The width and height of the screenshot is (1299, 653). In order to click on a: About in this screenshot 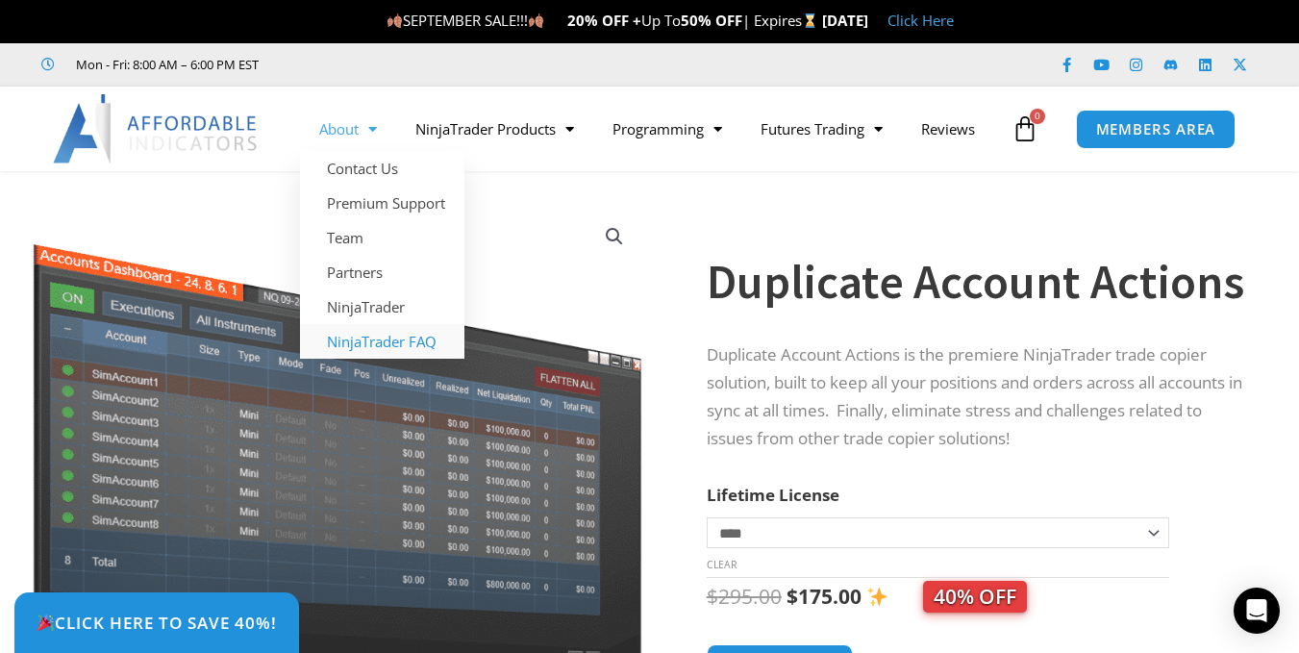, I will do `click(348, 129)`.